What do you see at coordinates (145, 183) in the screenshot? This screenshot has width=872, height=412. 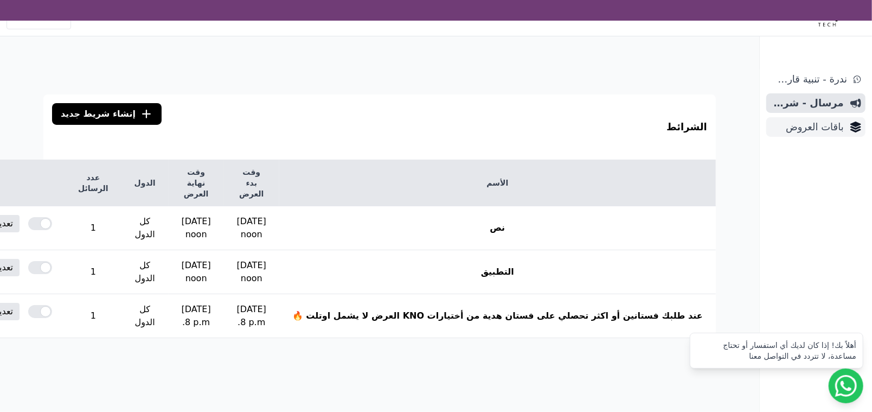 I see `th: الدول` at bounding box center [145, 183].